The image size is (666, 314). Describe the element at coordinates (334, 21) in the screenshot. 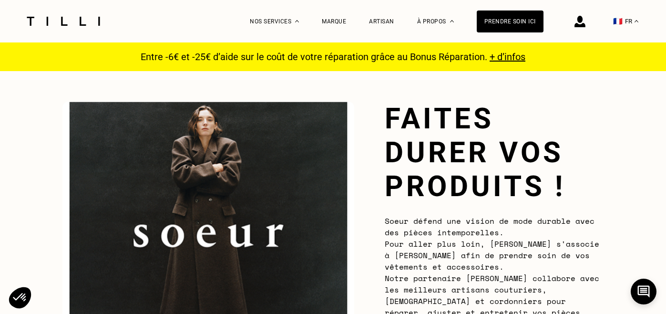

I see `a: Marque` at that location.